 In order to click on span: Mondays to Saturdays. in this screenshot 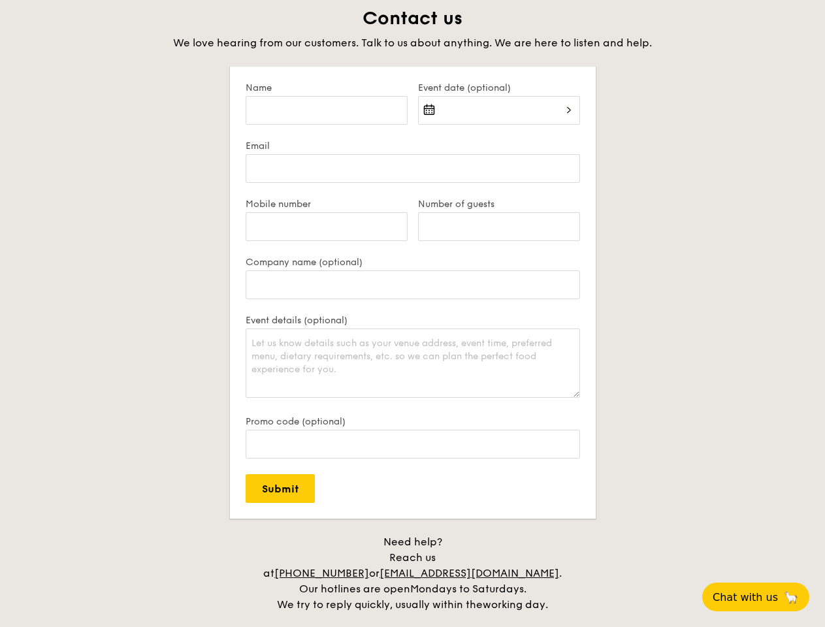, I will do `click(469, 589)`.